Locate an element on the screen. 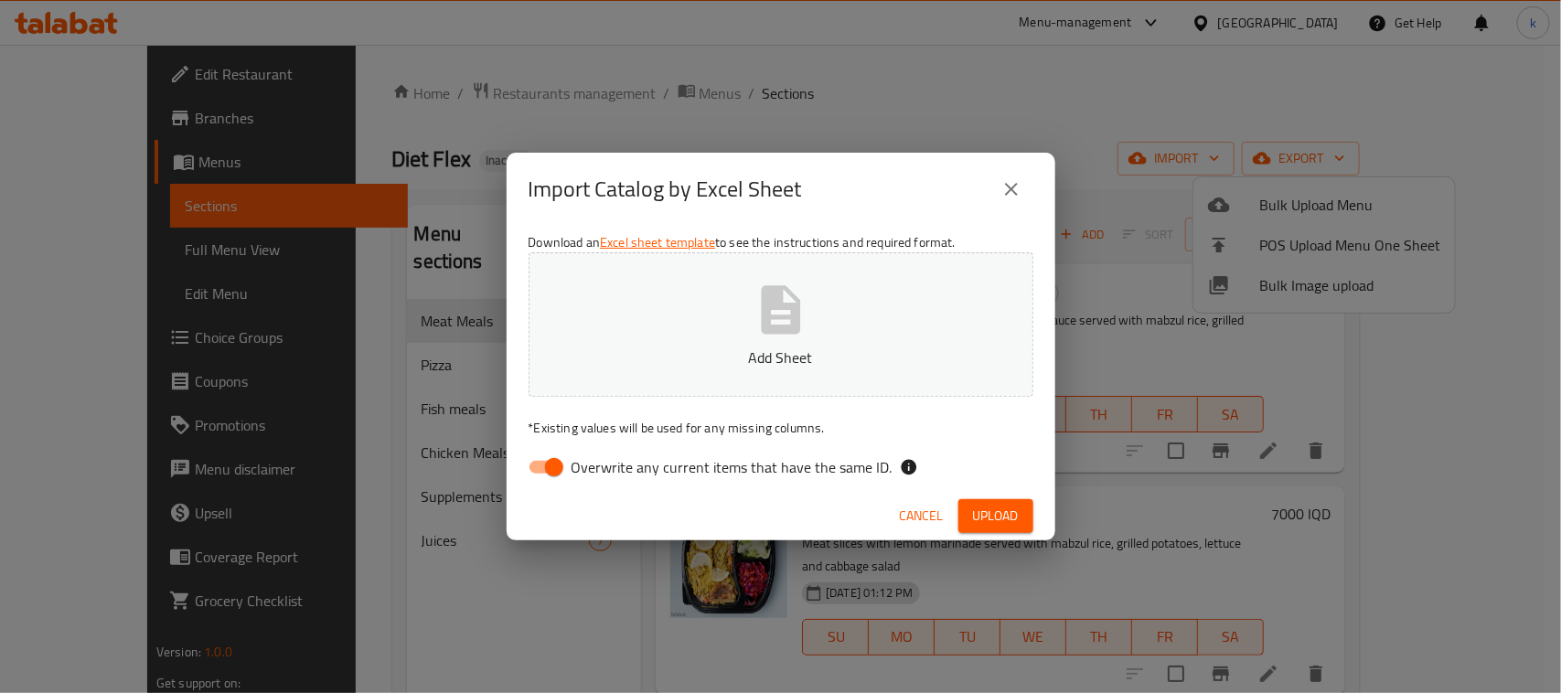 This screenshot has width=1561, height=693. p: Add Sheet is located at coordinates (781, 358).